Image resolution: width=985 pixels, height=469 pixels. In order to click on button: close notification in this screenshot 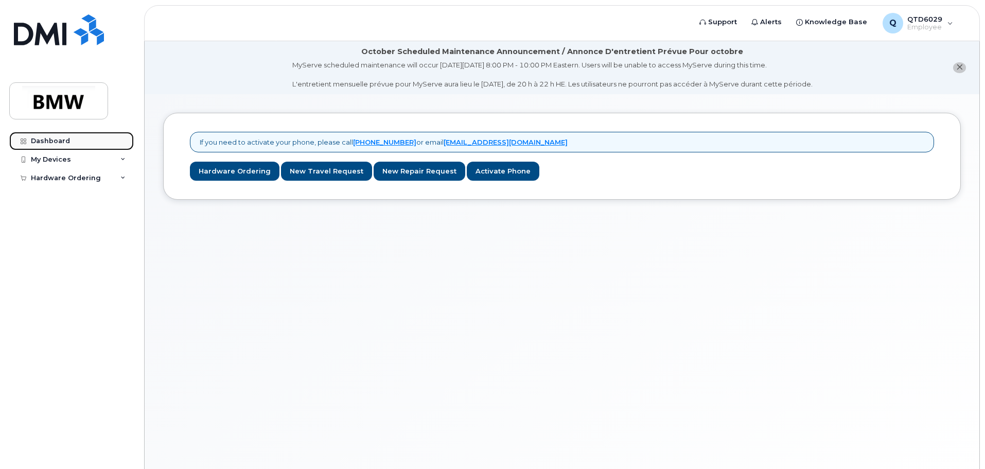, I will do `click(960, 67)`.